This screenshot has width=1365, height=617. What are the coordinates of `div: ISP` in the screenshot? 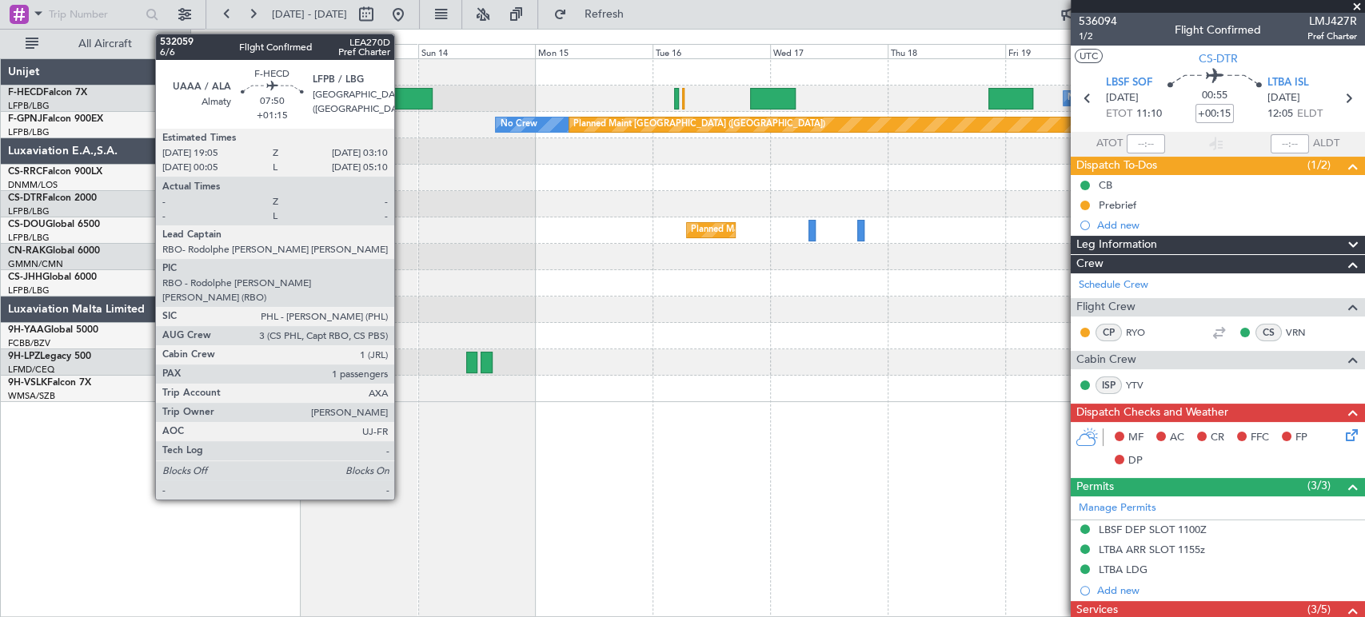 It's located at (1108, 385).